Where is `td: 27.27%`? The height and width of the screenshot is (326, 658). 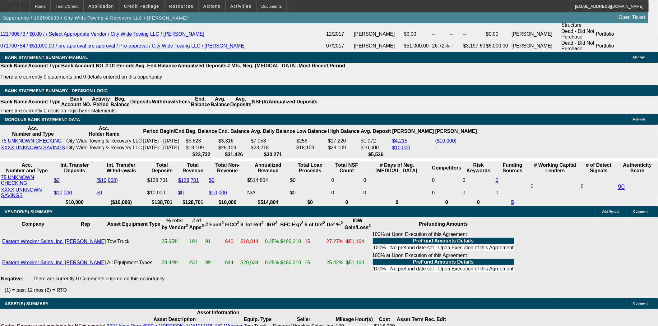 td: 27.27% is located at coordinates (335, 242).